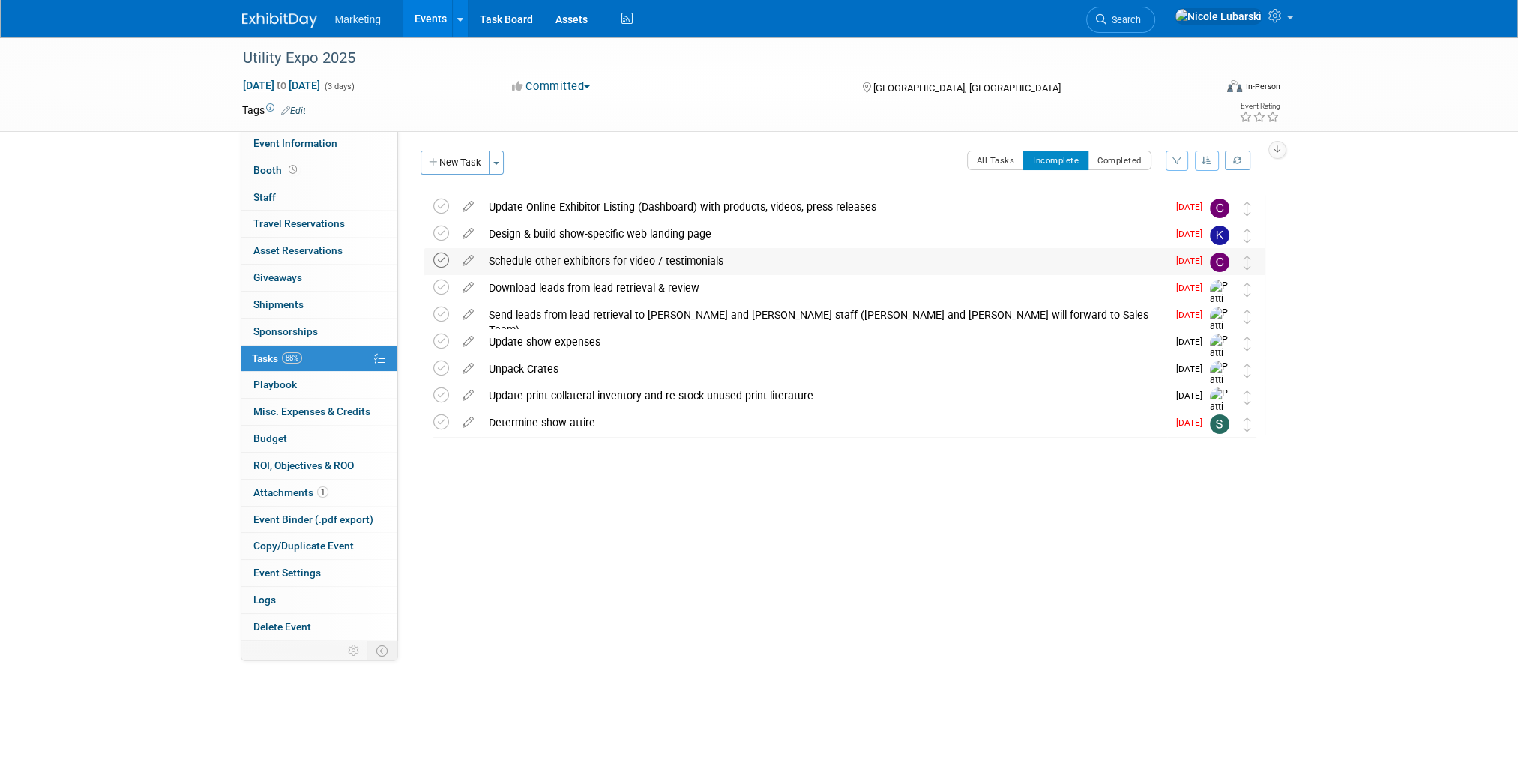 This screenshot has width=1518, height=769. I want to click on span: Event Settings, so click(287, 573).